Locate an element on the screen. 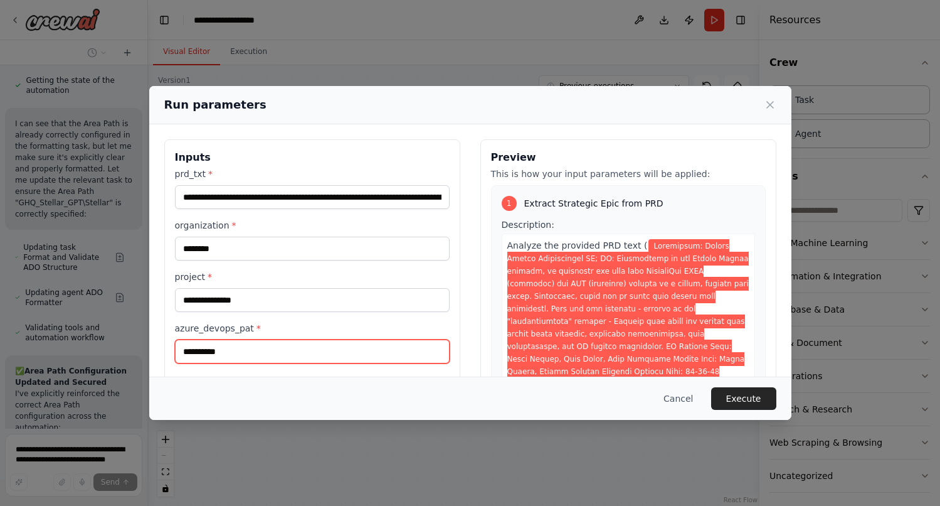 Image resolution: width=940 pixels, height=506 pixels. span: Analyze the provided PRD text ( is located at coordinates (578, 245).